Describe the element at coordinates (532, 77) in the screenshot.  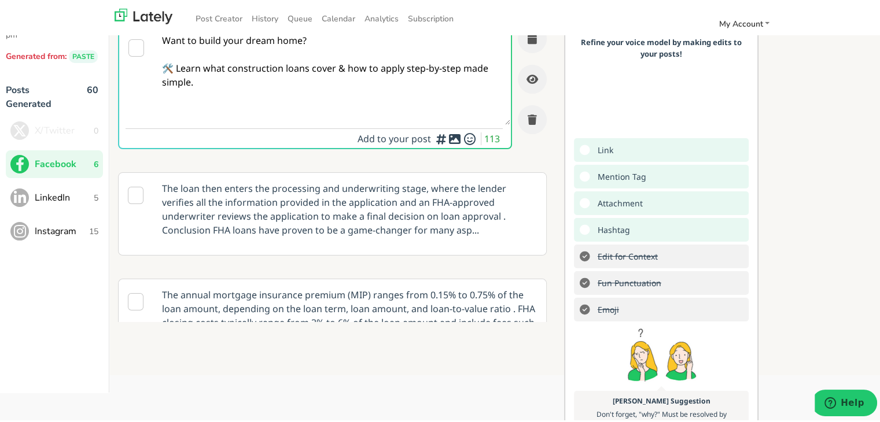
I see `button: Preview this Post` at that location.